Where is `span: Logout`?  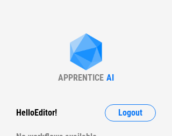 span: Logout is located at coordinates (130, 113).